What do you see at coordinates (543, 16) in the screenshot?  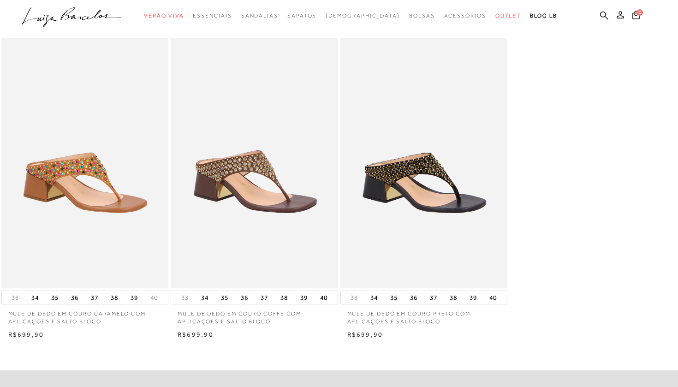 I see `span: BLOG LB` at bounding box center [543, 16].